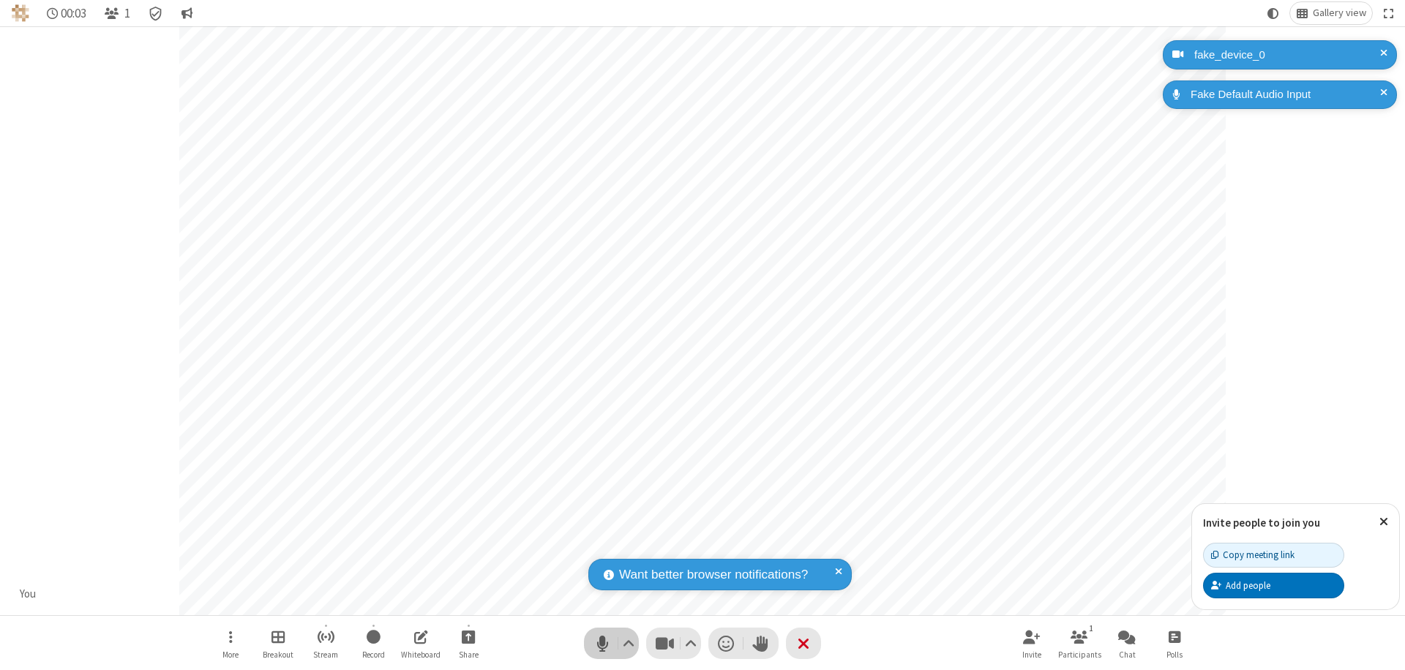 This screenshot has width=1405, height=670. Describe the element at coordinates (803, 643) in the screenshot. I see `button: End or leave meeting` at that location.